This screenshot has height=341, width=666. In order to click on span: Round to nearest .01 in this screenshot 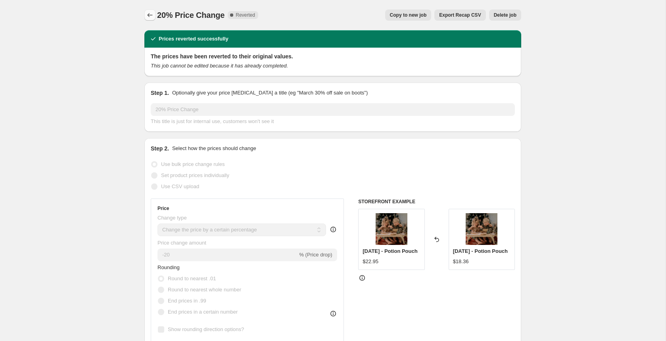, I will do `click(192, 278)`.